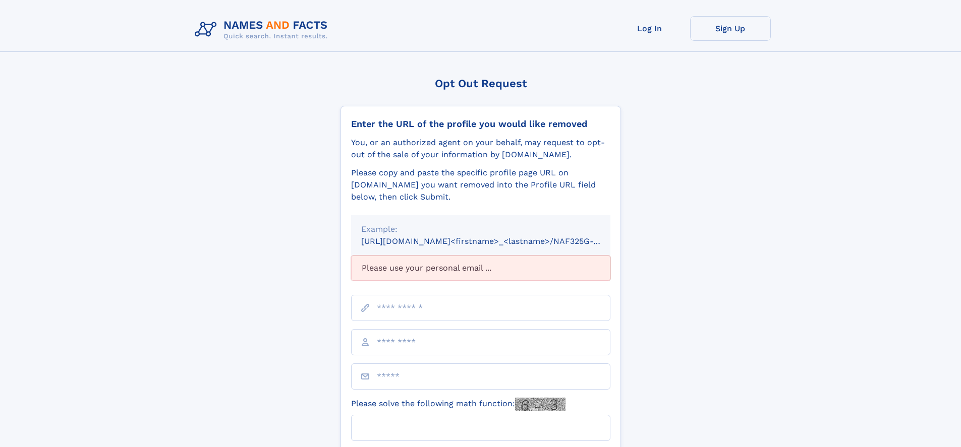 Image resolution: width=961 pixels, height=447 pixels. What do you see at coordinates (481, 229) in the screenshot?
I see `div: Example:` at bounding box center [481, 229].